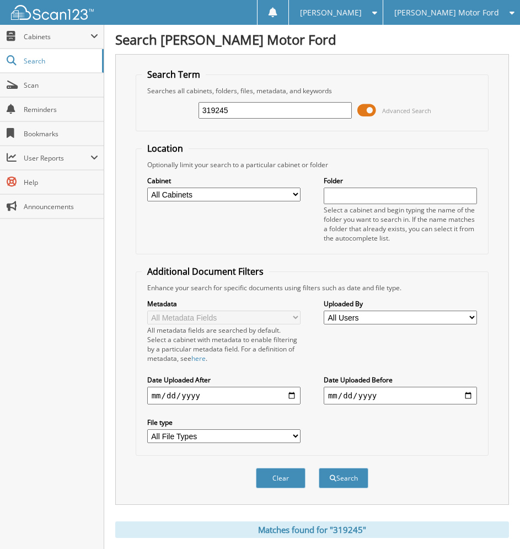  I want to click on label: Folder, so click(401, 180).